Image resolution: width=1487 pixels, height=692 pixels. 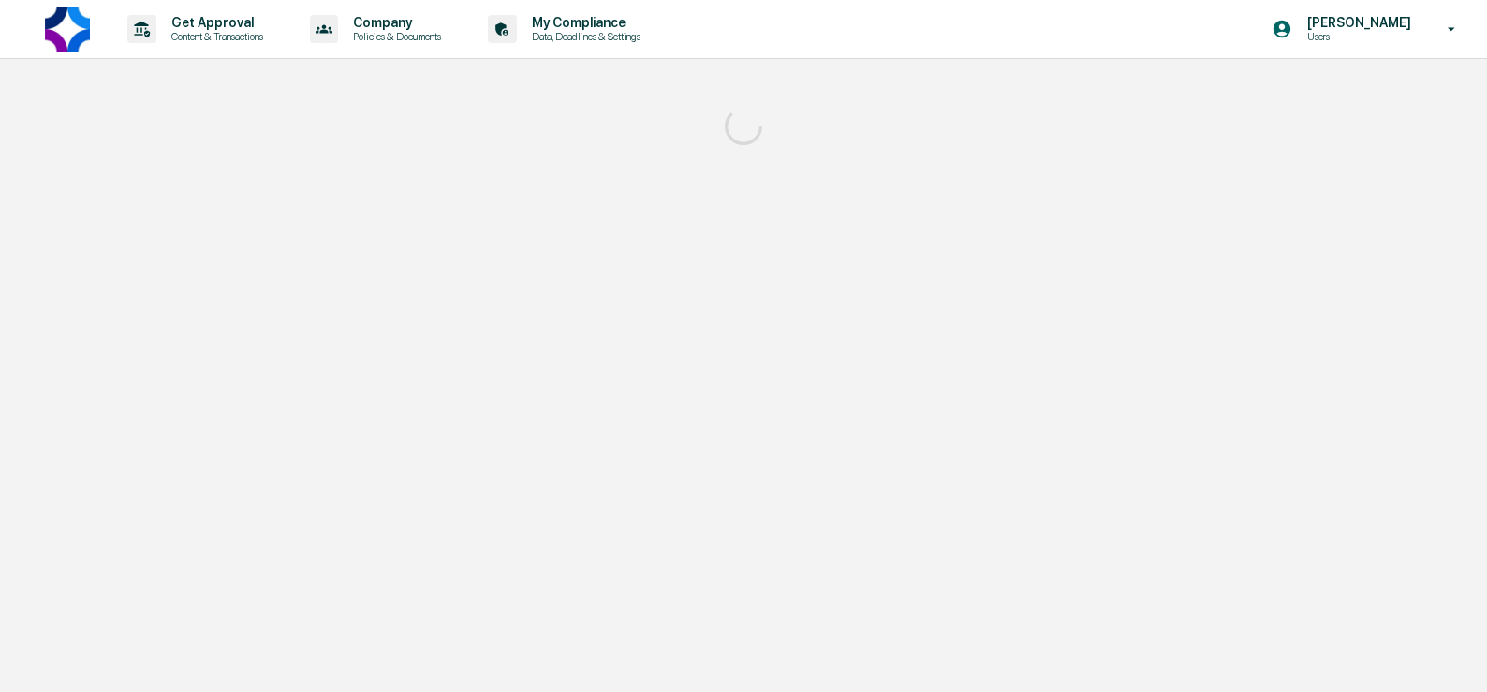 I want to click on p: Data, Deadlines & Settings, so click(x=583, y=37).